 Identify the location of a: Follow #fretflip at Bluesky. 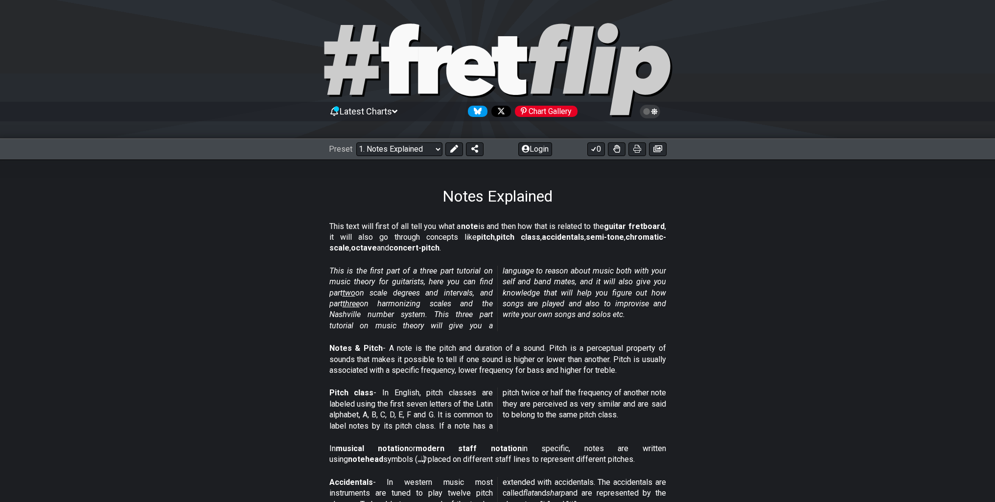
(476, 111).